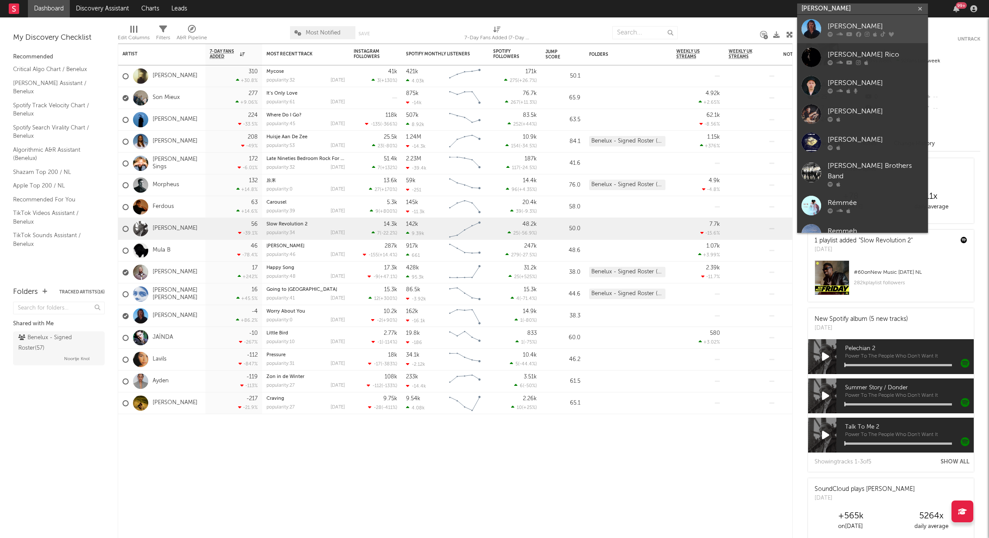  I want to click on div: 44.6, so click(563, 294).